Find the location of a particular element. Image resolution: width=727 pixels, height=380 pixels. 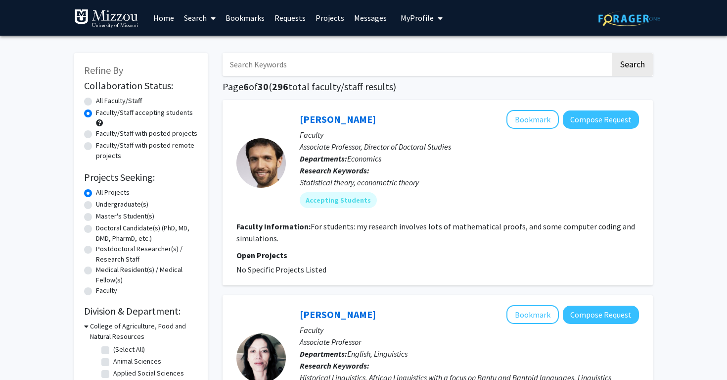

label: Faculty/Staff with posted projects is located at coordinates (146, 133).